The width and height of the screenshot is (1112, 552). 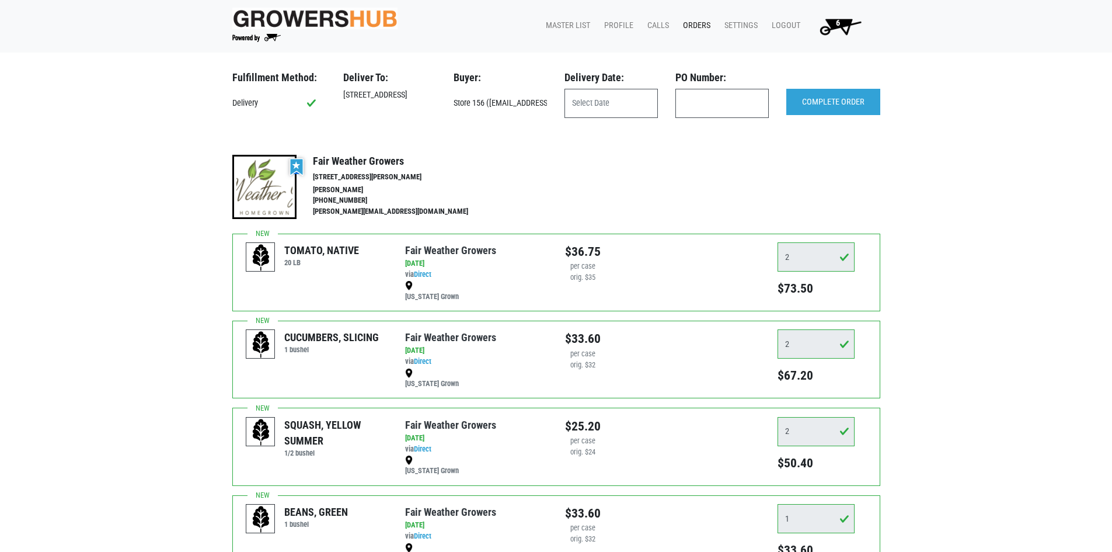 I want to click on div: CUCUMBERS, SLICING, so click(x=332, y=337).